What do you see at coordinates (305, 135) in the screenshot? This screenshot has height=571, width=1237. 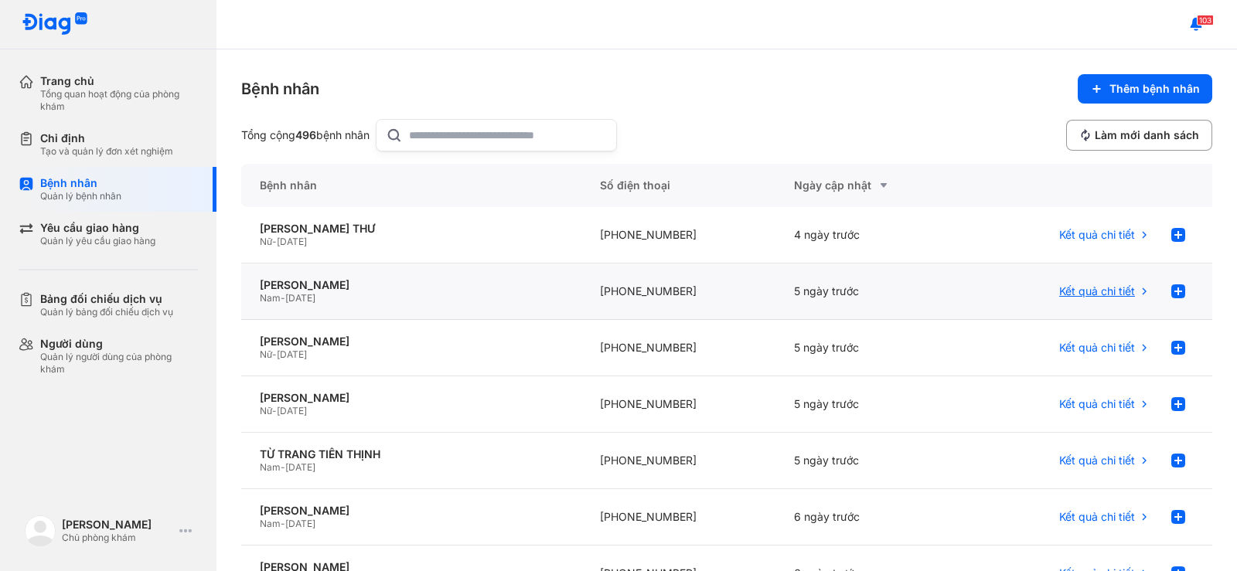 I see `div: Tổng cộng bệnh nhân` at bounding box center [305, 135].